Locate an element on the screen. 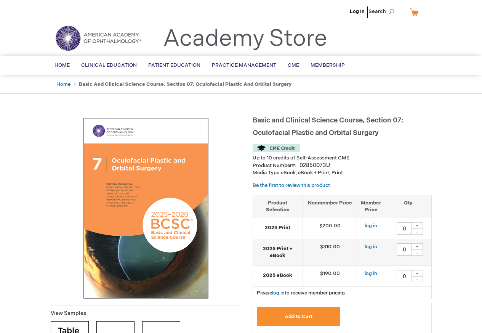  span: Add to Cart is located at coordinates (298, 316).